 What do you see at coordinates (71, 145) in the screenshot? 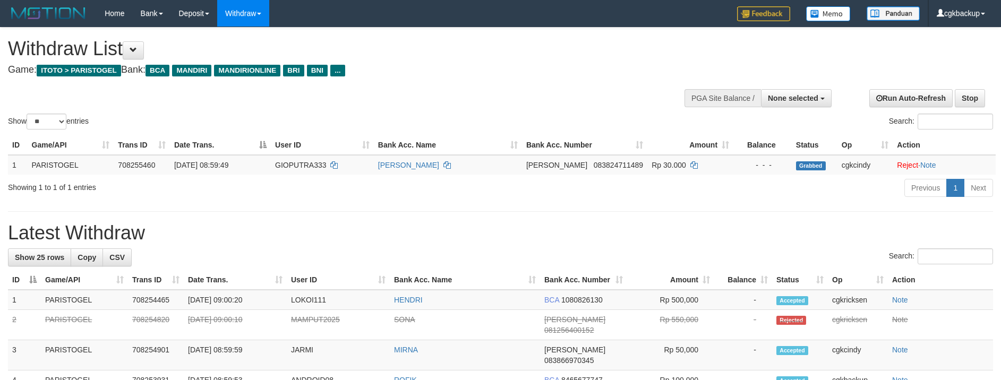
I see `th: Game/API: activate to sort column ascending` at bounding box center [71, 145].